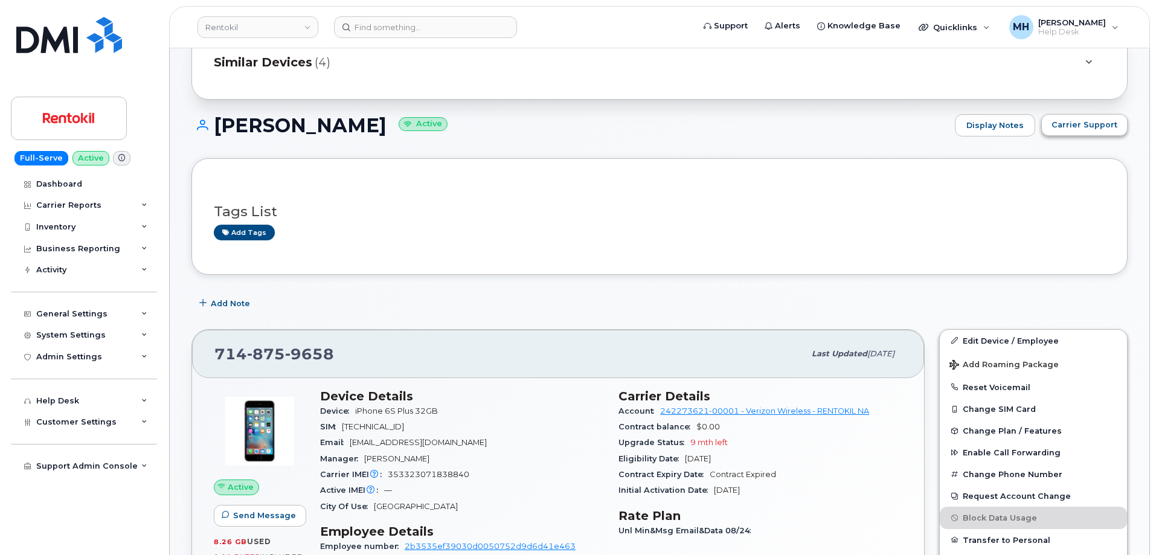 This screenshot has width=1156, height=555. What do you see at coordinates (352, 490) in the screenshot?
I see `span: Active IMEI` at bounding box center [352, 490].